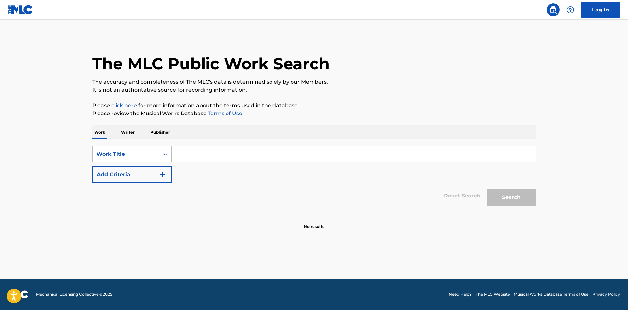  I want to click on div: Help, so click(570, 10).